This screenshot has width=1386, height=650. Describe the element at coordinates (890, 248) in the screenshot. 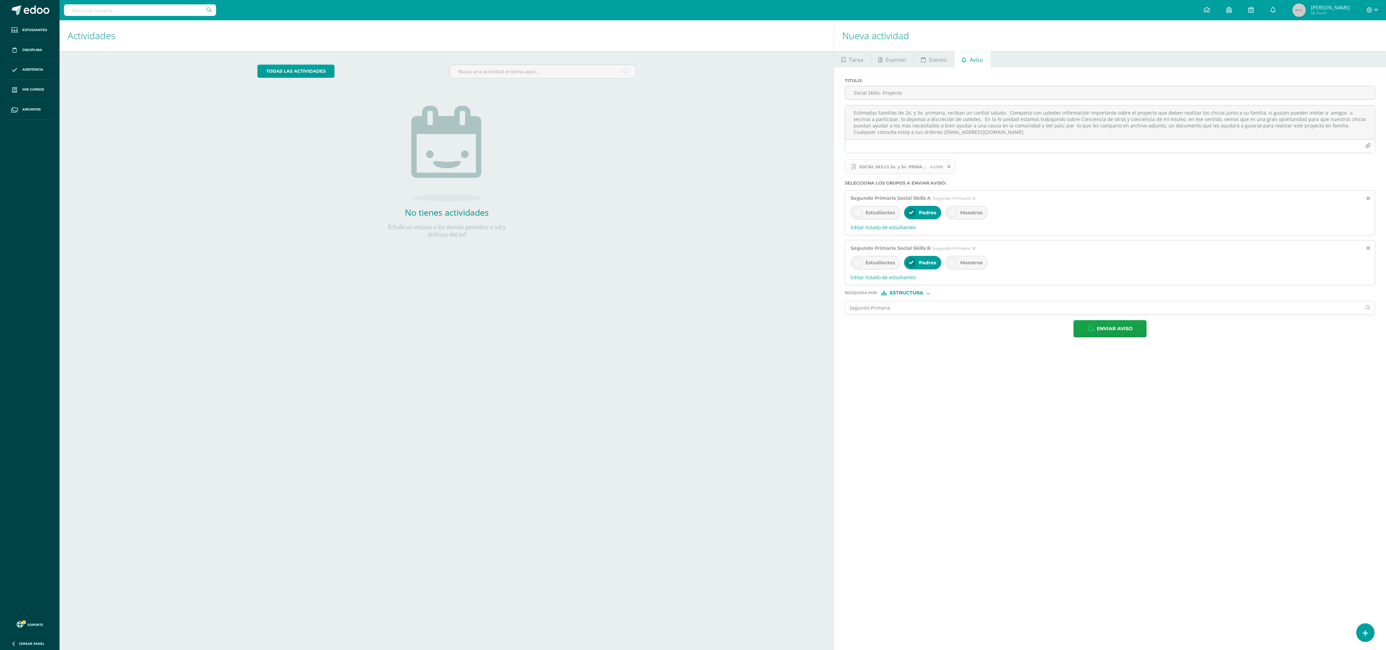

I see `span: Segundo Primaria Social Skills B` at that location.